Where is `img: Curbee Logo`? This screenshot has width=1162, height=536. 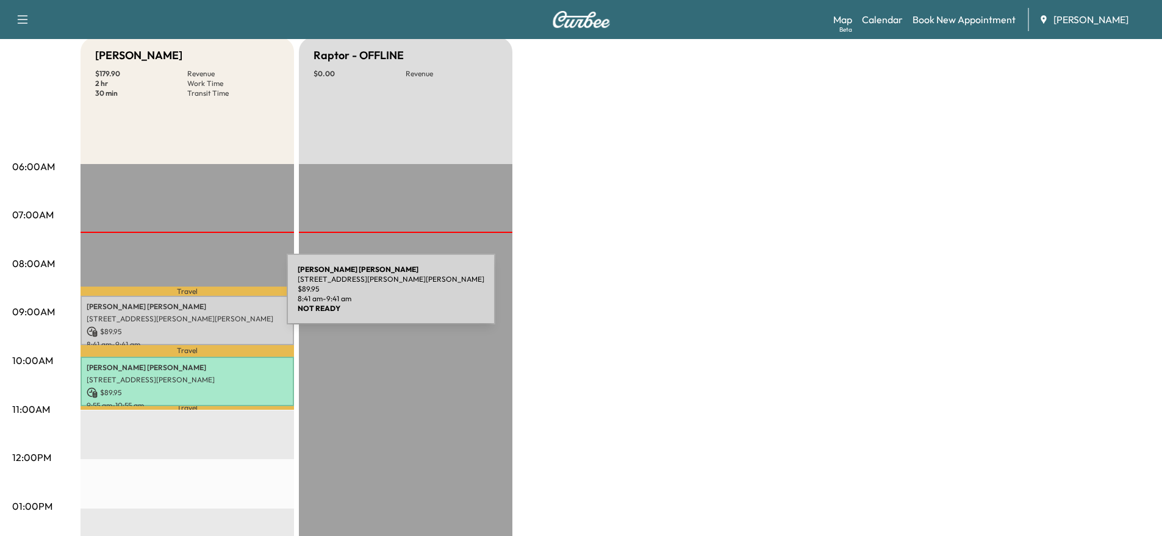 img: Curbee Logo is located at coordinates (581, 20).